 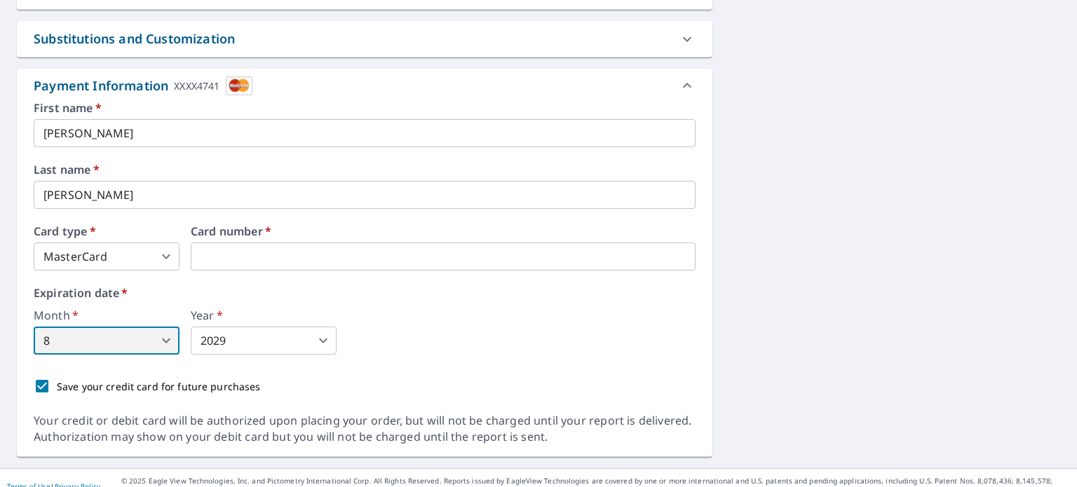 I want to click on label: Card number, so click(x=443, y=231).